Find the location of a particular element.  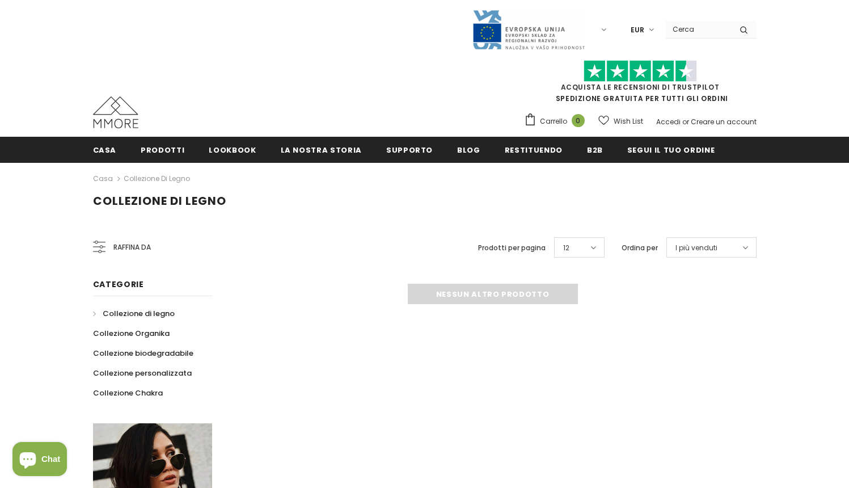

a: B2B is located at coordinates (595, 149).